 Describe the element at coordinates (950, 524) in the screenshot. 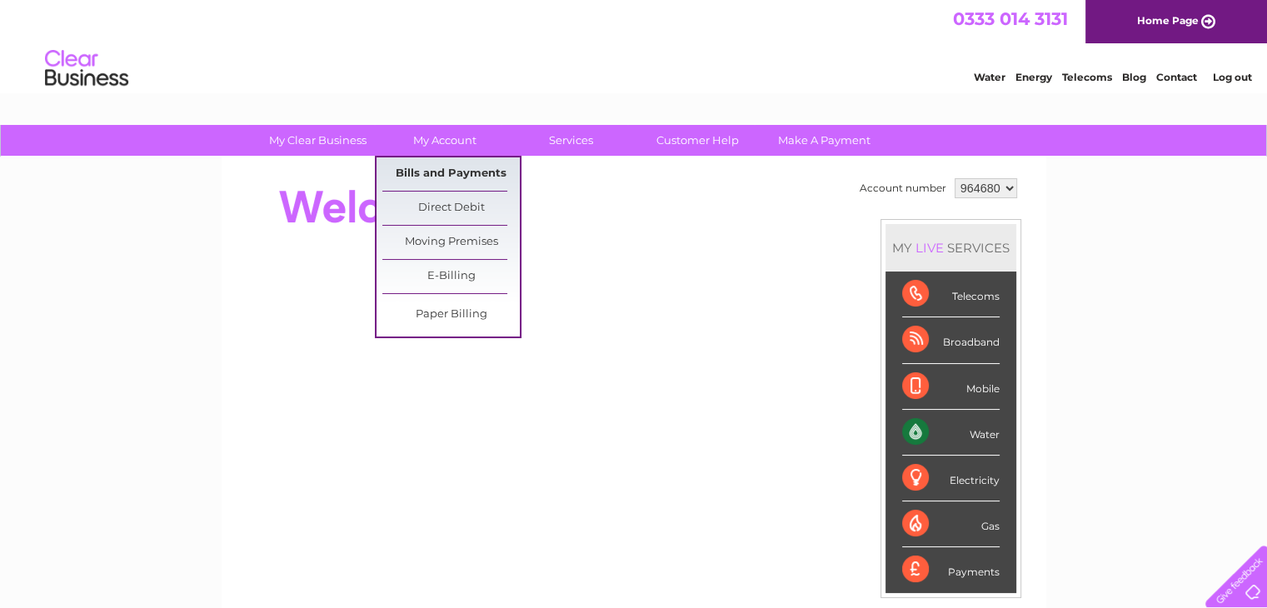

I see `div: Gas` at that location.